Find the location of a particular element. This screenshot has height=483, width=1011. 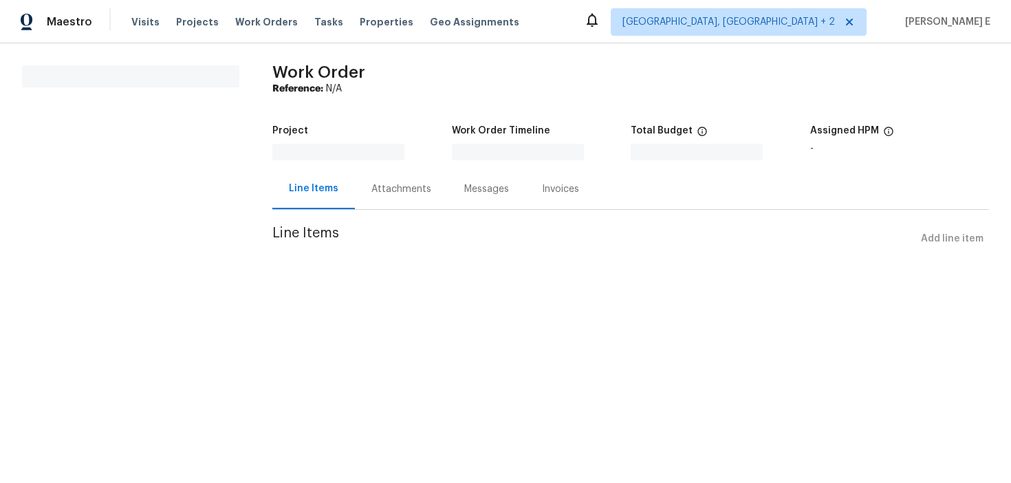

div: N/A is located at coordinates (631, 89).